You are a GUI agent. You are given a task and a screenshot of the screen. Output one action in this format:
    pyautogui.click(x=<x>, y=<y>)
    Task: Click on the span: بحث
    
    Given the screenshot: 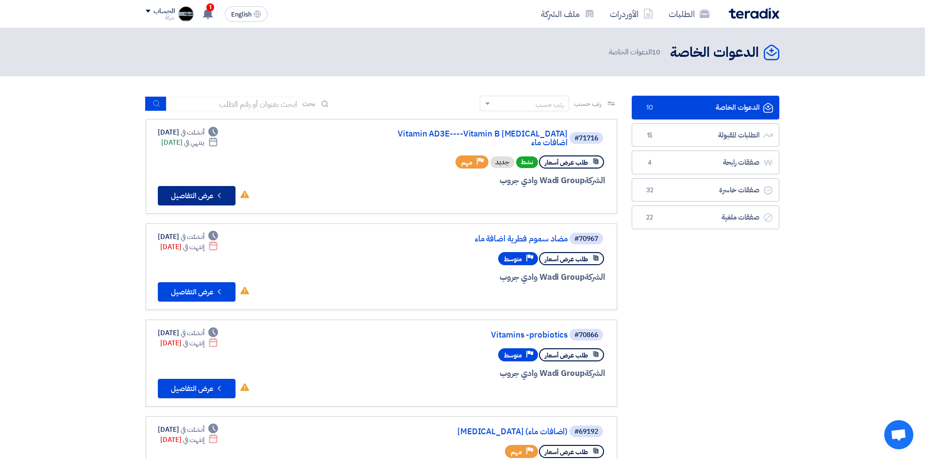 What is the action you would take?
    pyautogui.click(x=309, y=103)
    